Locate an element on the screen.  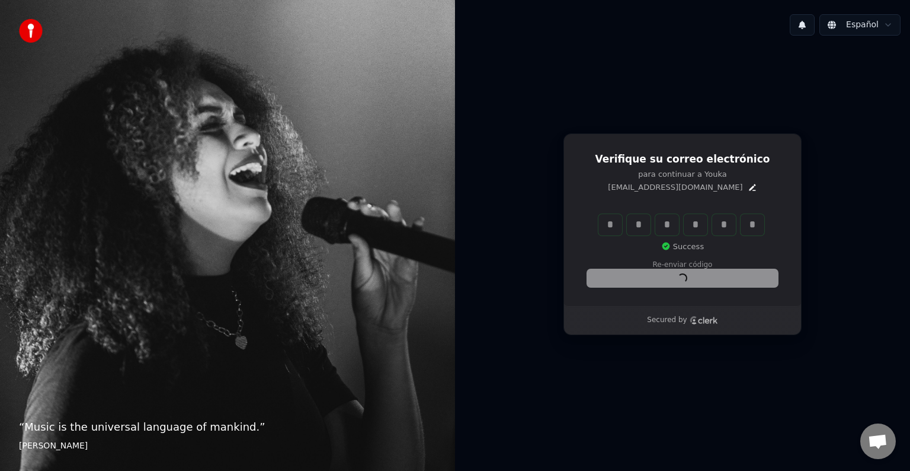
p: Secured by is located at coordinates (667, 320).